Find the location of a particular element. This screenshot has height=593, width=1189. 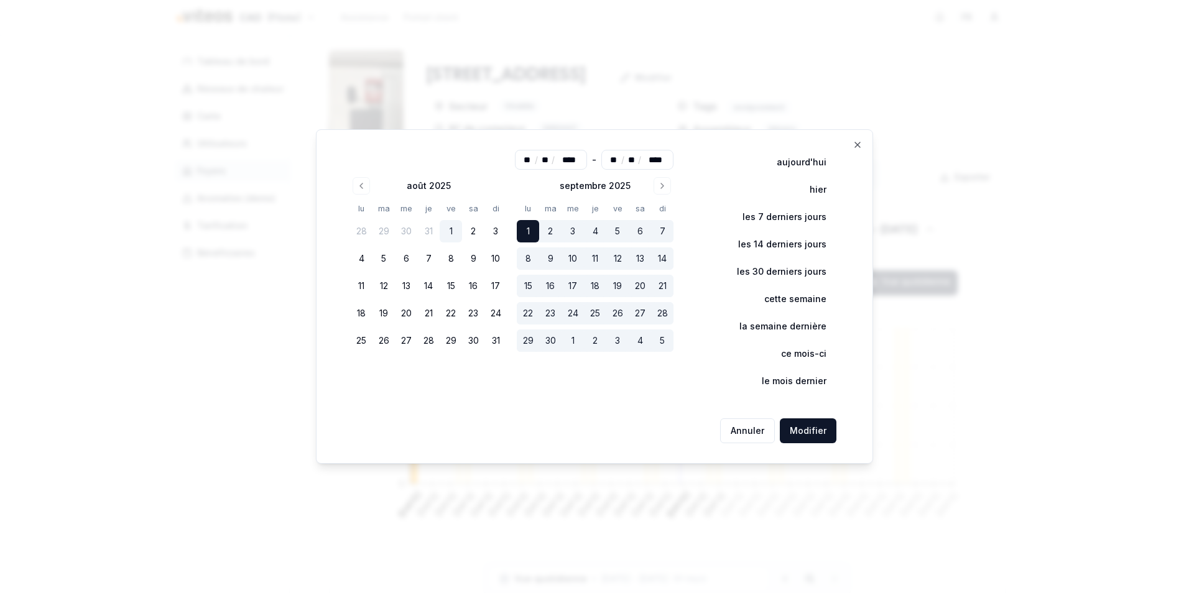

button: 17 is located at coordinates (496, 286).